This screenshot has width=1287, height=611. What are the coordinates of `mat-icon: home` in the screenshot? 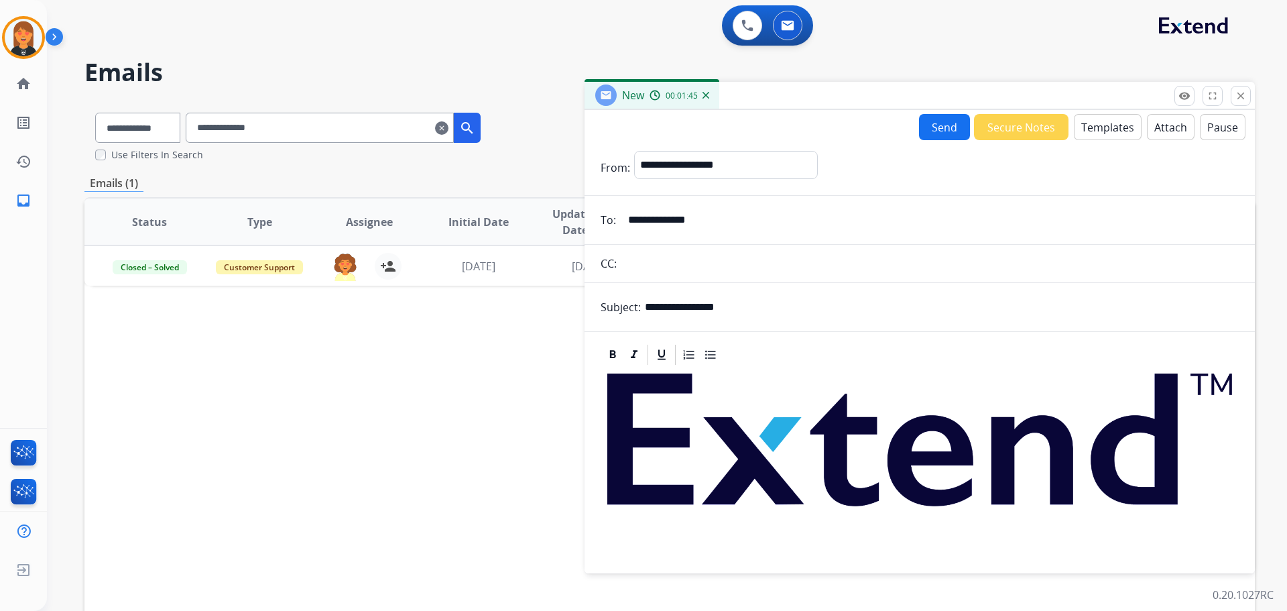 It's located at (23, 84).